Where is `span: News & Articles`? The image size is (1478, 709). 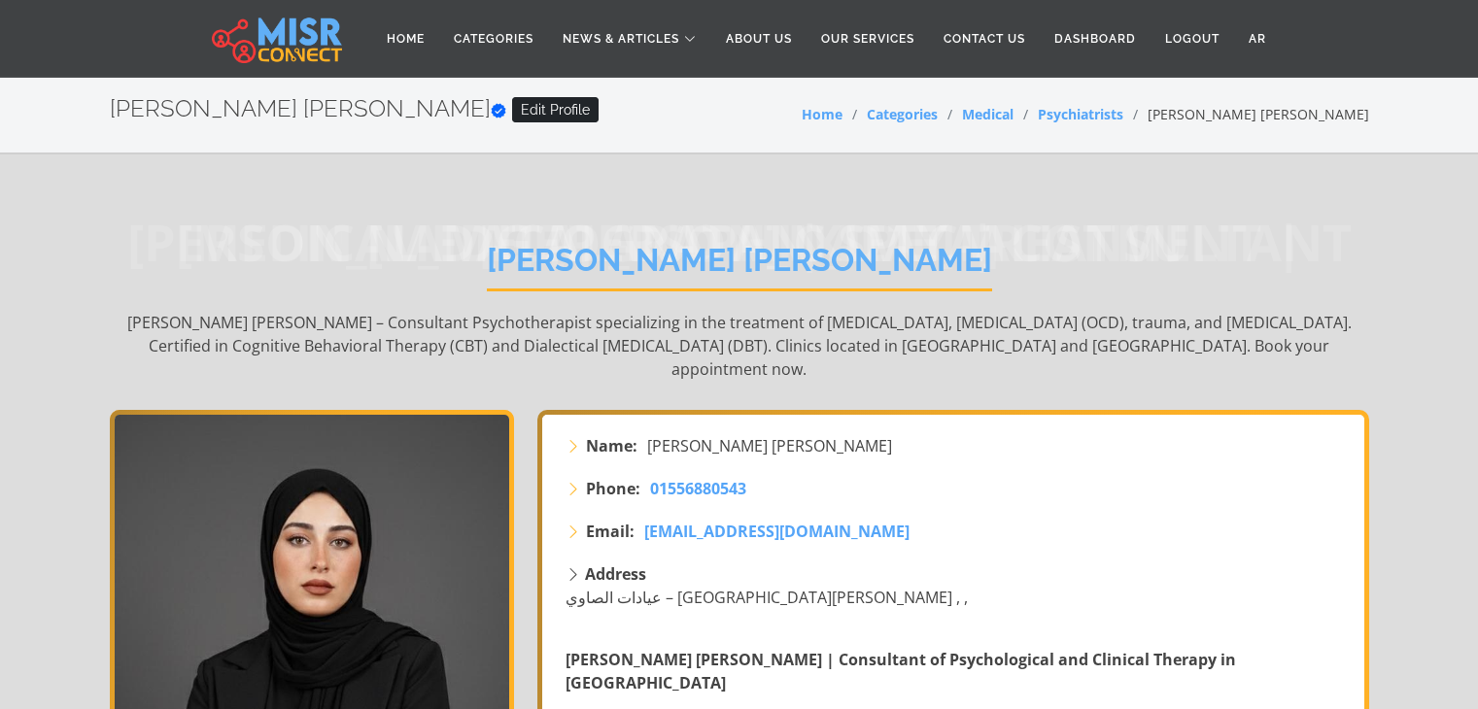
span: News & Articles is located at coordinates (621, 39).